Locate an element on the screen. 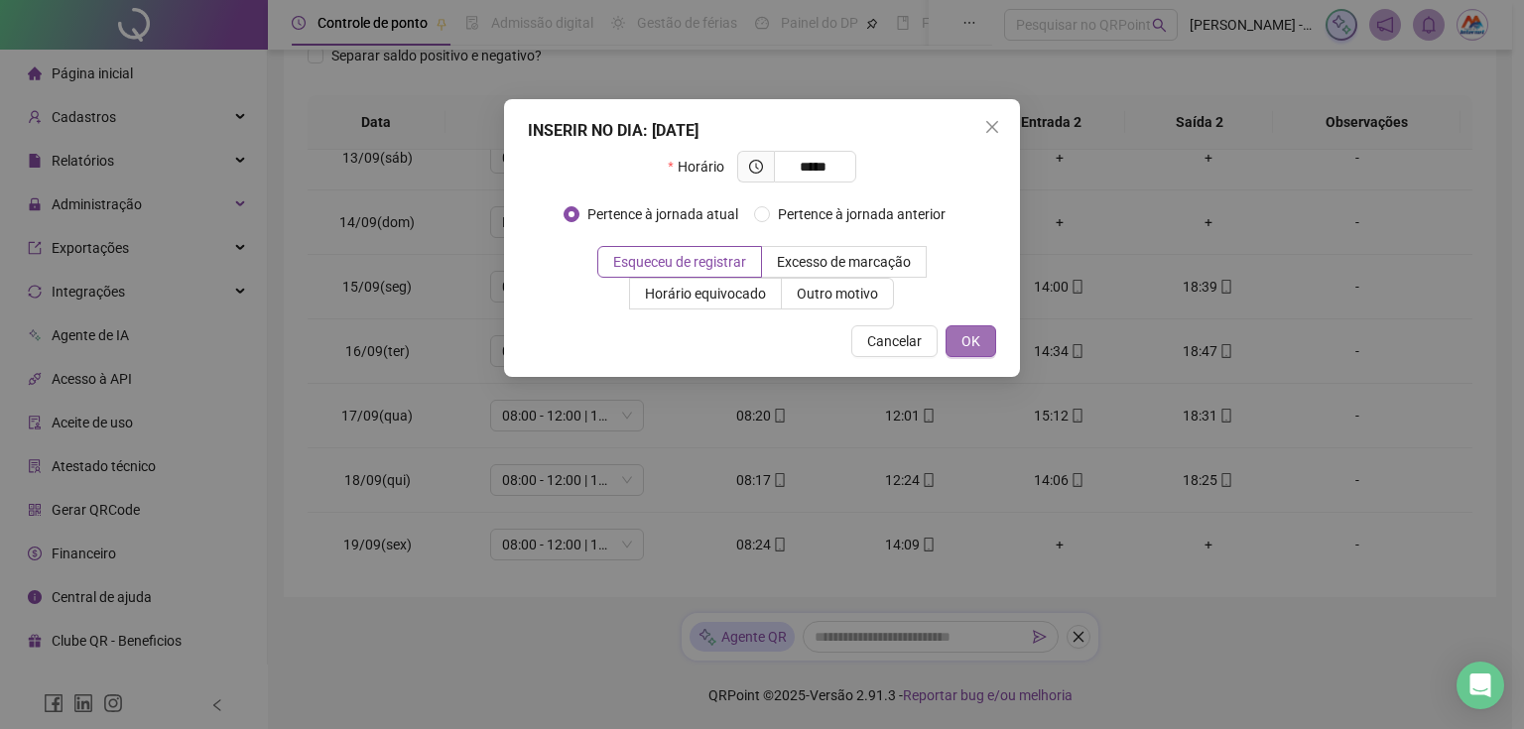 Image resolution: width=1524 pixels, height=729 pixels. span: Esqueceu de registrar is located at coordinates (680, 262).